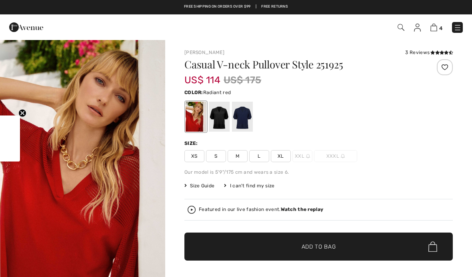 This screenshot has height=277, width=472. I want to click on div: Black, so click(219, 117).